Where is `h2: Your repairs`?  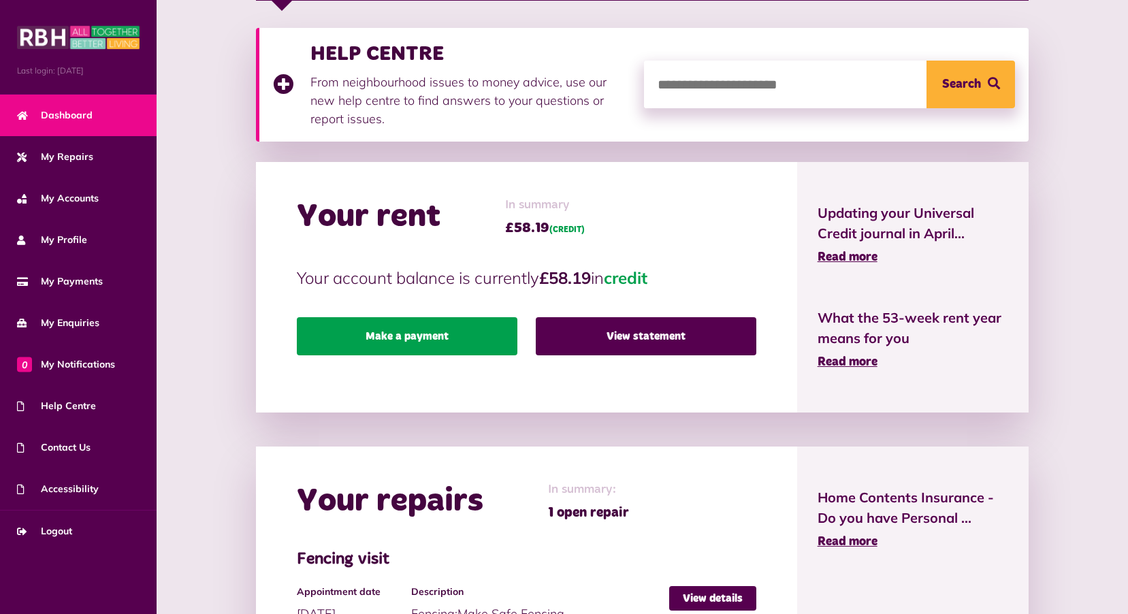
h2: Your repairs is located at coordinates (390, 502).